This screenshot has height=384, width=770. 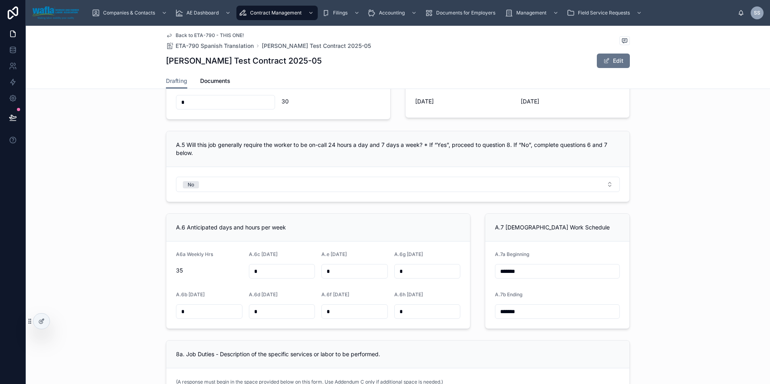 I want to click on span: A.6 Anticipated days and hours per week, so click(x=231, y=227).